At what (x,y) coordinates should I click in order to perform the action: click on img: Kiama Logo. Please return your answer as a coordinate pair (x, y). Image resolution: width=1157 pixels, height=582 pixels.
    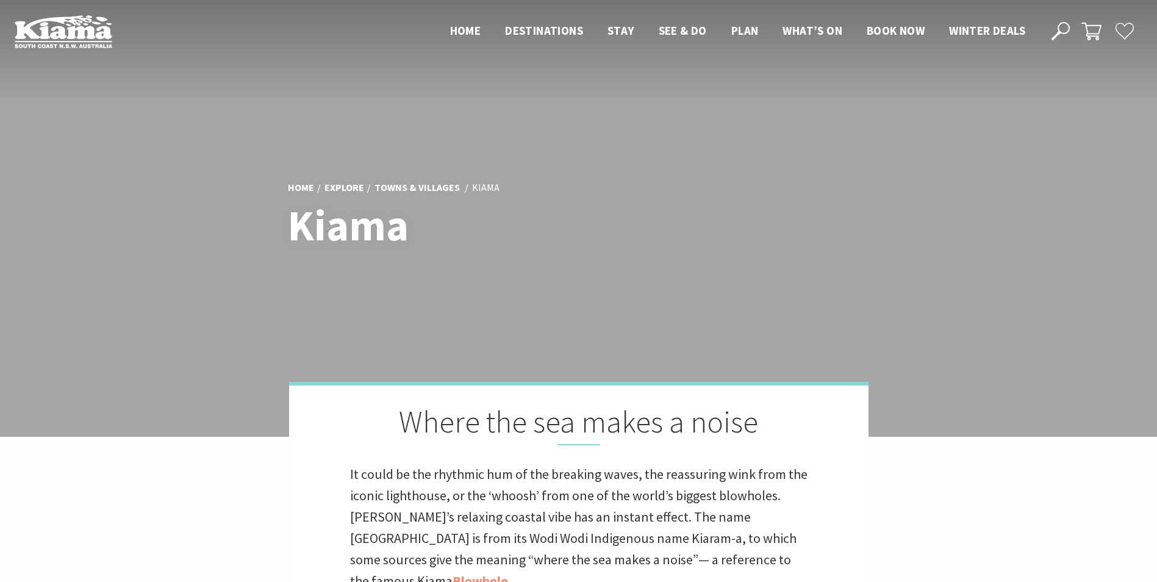
    Looking at the image, I should click on (63, 31).